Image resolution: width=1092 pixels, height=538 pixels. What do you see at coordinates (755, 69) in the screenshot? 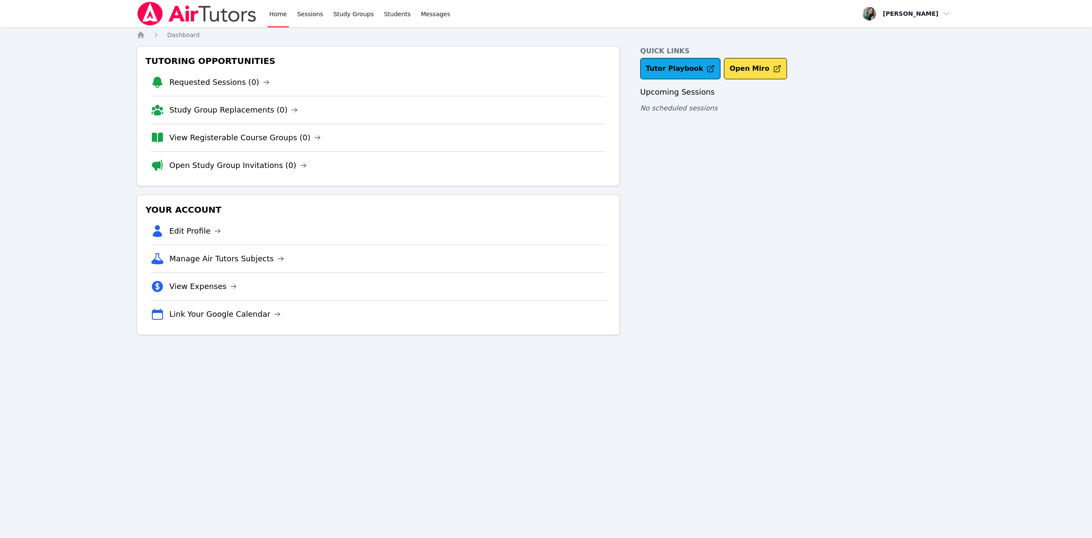
I see `button: Open Miro` at bounding box center [755, 69].